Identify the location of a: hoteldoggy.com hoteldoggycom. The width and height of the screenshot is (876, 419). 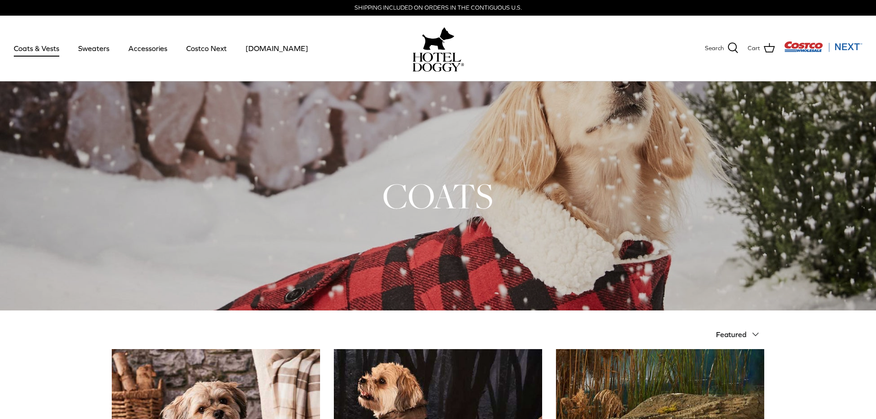
(438, 48).